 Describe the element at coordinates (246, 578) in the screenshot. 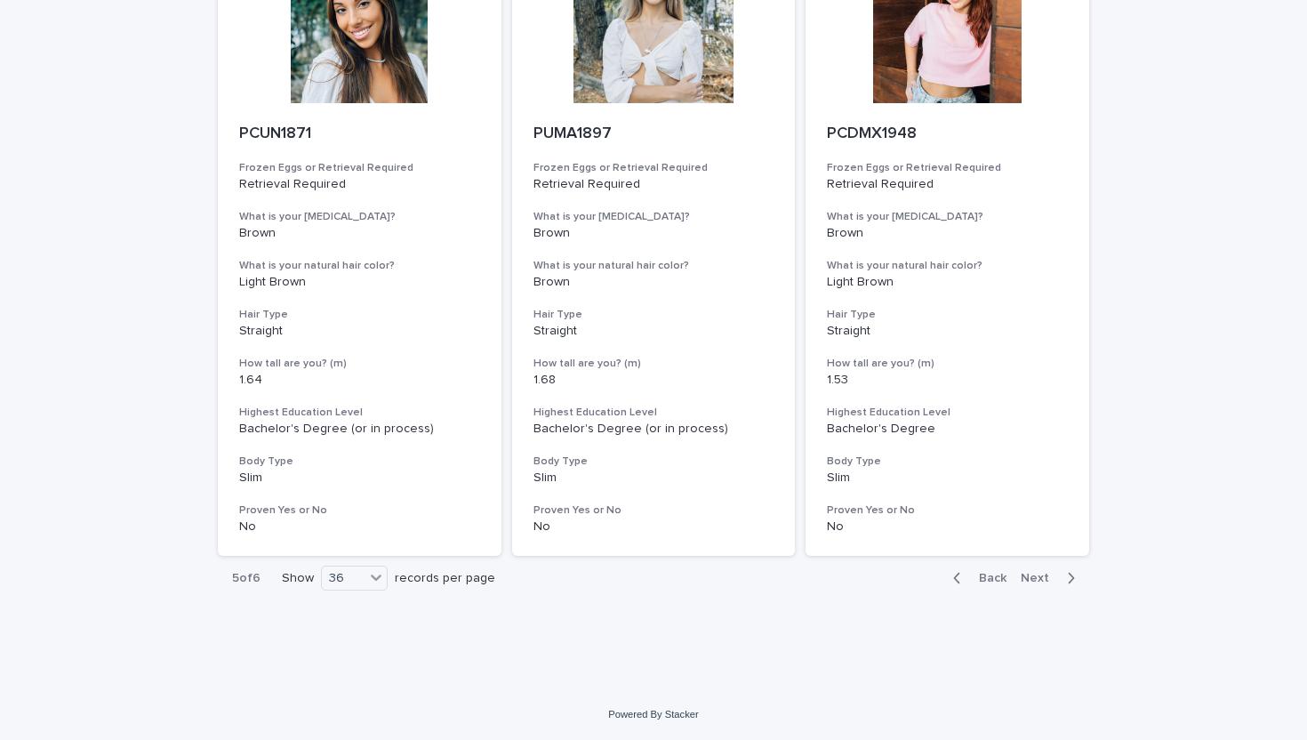

I see `p: 5 of 6` at that location.